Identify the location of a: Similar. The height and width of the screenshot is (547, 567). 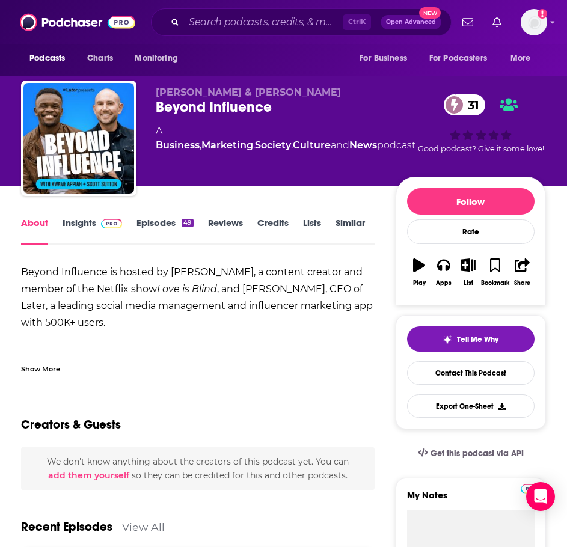
(350, 231).